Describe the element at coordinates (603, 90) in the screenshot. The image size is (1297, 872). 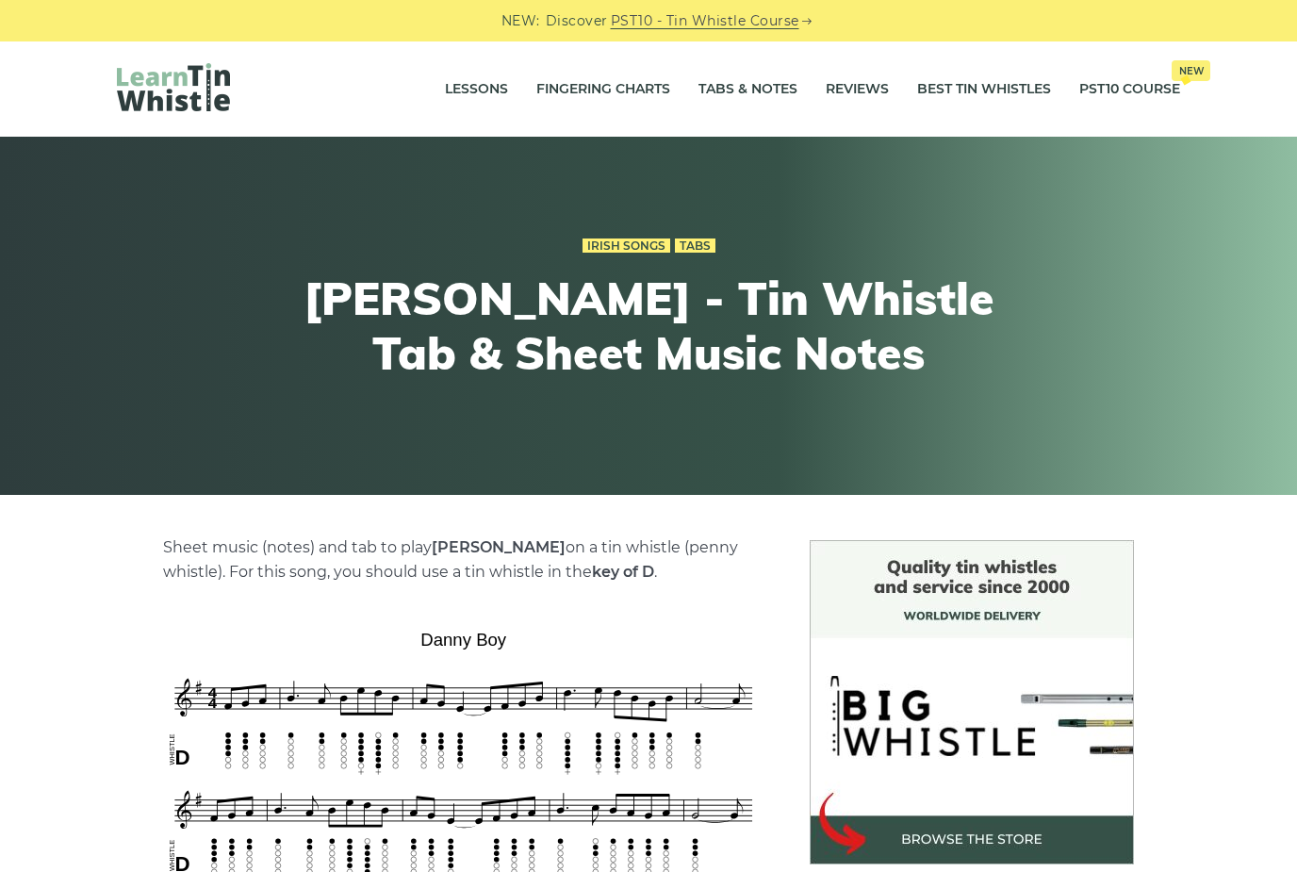
I see `a: Fingering Charts` at that location.